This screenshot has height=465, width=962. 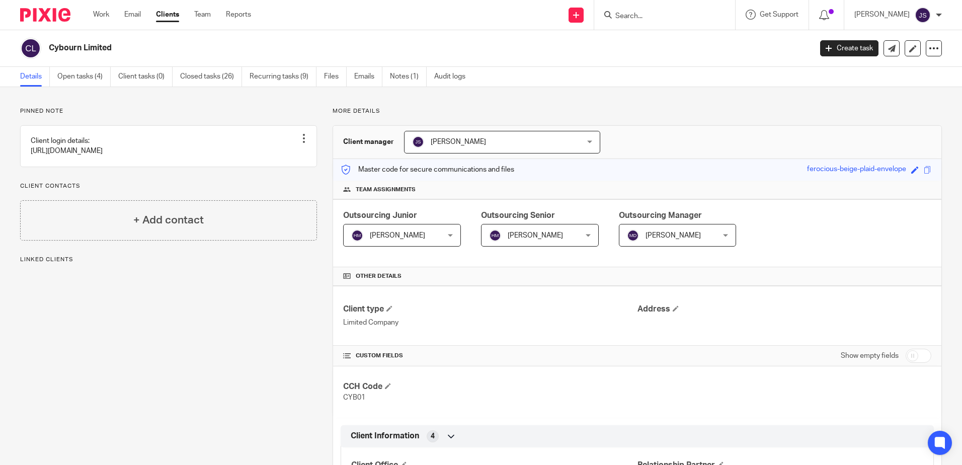 What do you see at coordinates (518, 215) in the screenshot?
I see `span: Outsourcing Senior` at bounding box center [518, 215].